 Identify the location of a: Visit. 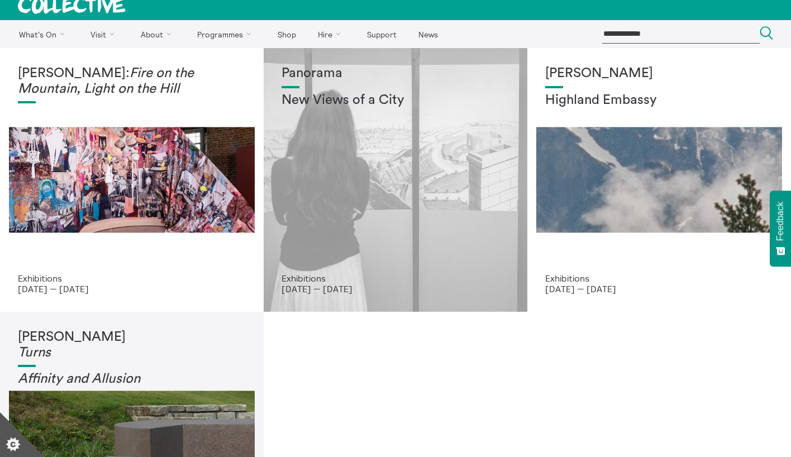
(105, 34).